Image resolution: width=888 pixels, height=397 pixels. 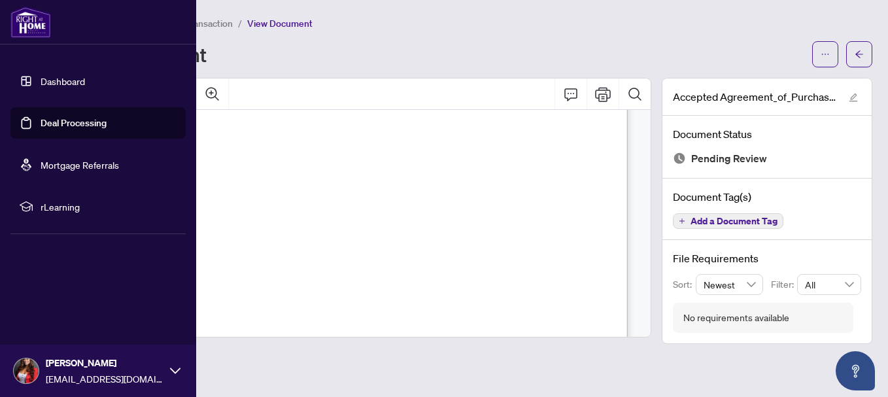 I want to click on span: Pending Review, so click(x=729, y=158).